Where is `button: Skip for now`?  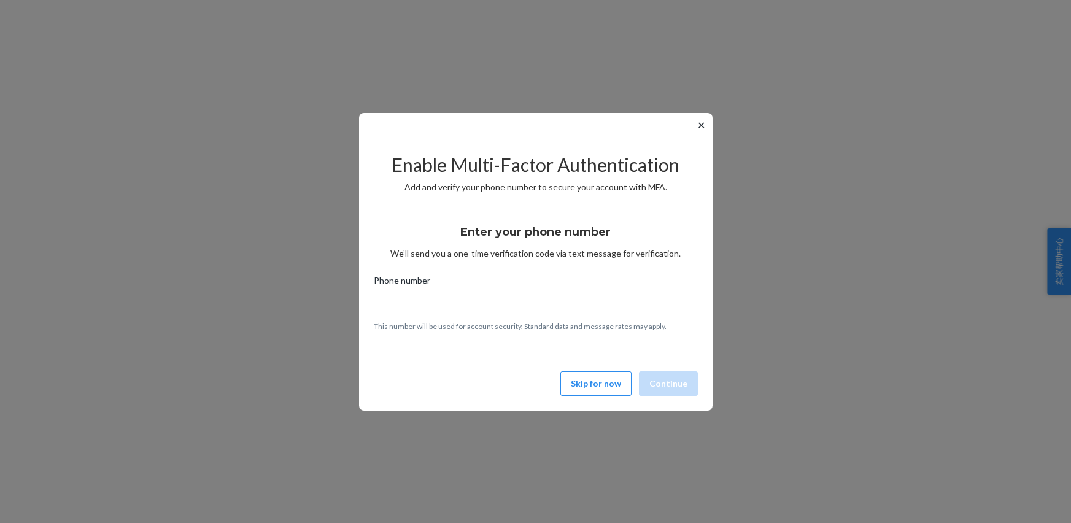
button: Skip for now is located at coordinates (596, 384).